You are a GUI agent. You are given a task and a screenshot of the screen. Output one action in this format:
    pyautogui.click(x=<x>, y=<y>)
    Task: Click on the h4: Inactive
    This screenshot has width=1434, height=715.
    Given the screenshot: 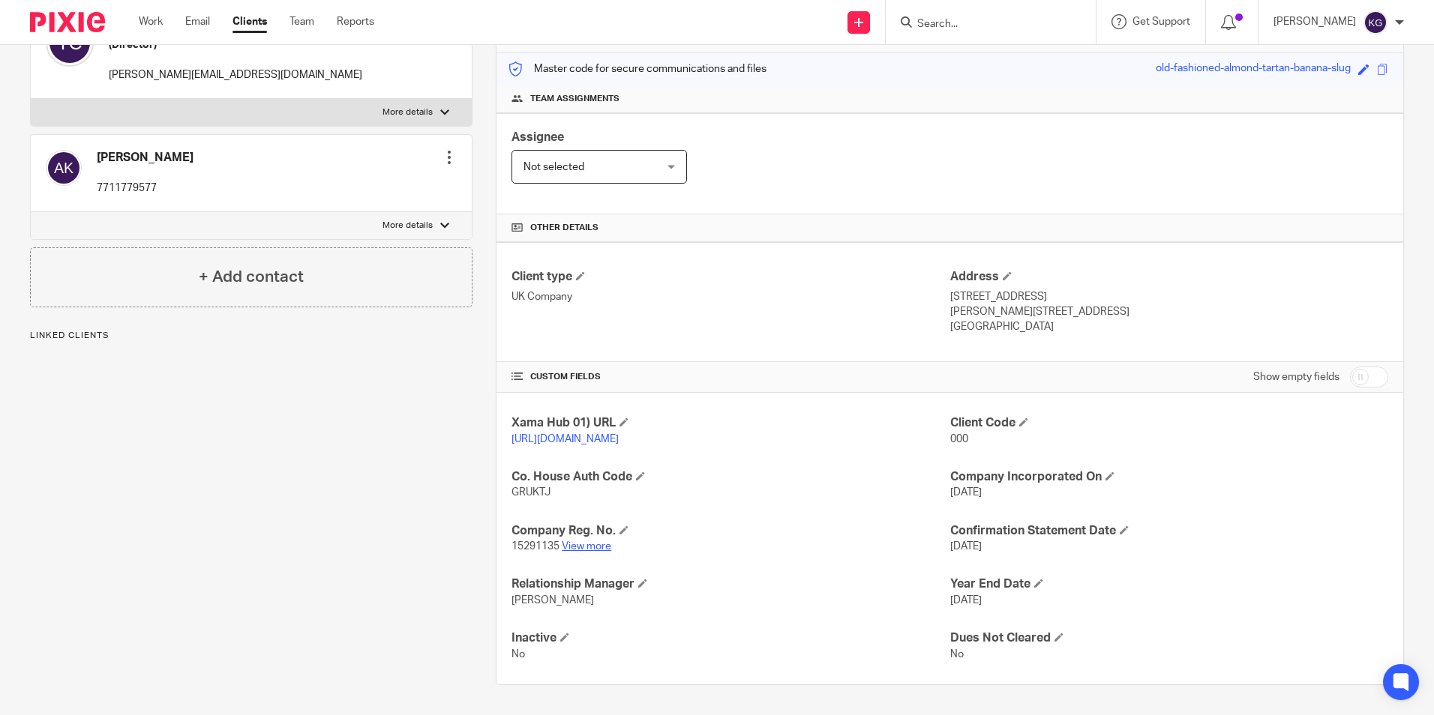 What is the action you would take?
    pyautogui.click(x=730, y=638)
    